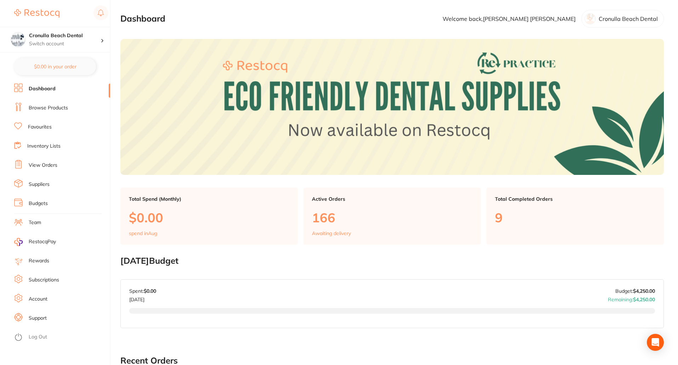  What do you see at coordinates (392, 107) in the screenshot?
I see `img: Dashboard` at bounding box center [392, 107].